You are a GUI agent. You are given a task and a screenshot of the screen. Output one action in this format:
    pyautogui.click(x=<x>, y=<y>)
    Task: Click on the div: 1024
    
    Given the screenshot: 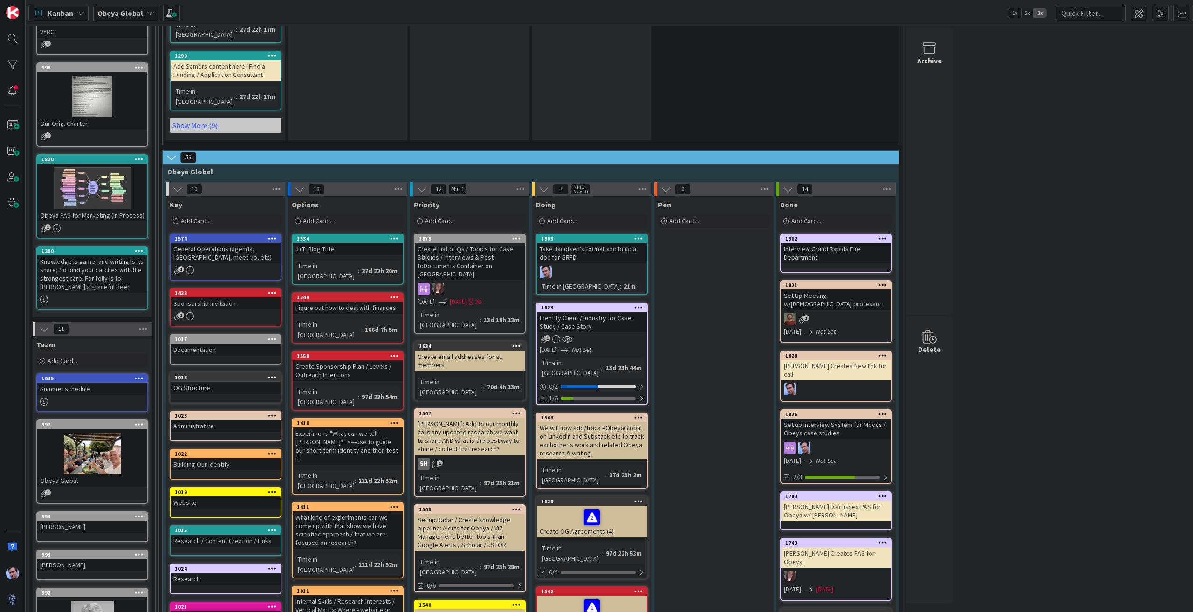 What is the action you would take?
    pyautogui.click(x=226, y=569)
    